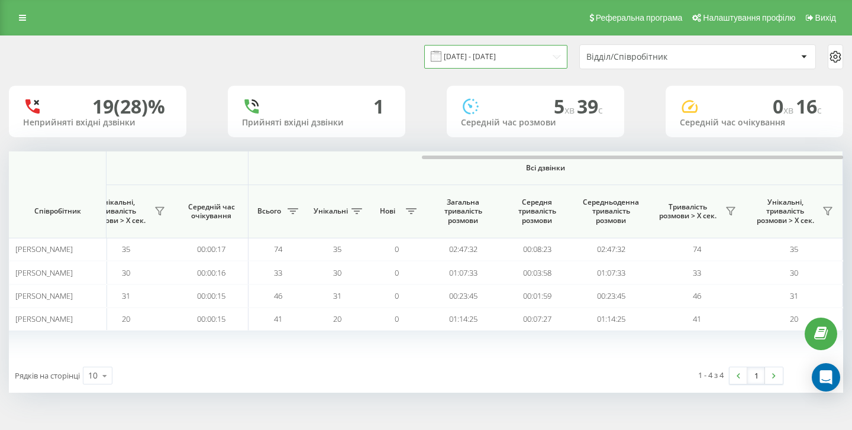 The image size is (852, 430). Describe the element at coordinates (537, 272) in the screenshot. I see `td: 00:03:58` at that location.